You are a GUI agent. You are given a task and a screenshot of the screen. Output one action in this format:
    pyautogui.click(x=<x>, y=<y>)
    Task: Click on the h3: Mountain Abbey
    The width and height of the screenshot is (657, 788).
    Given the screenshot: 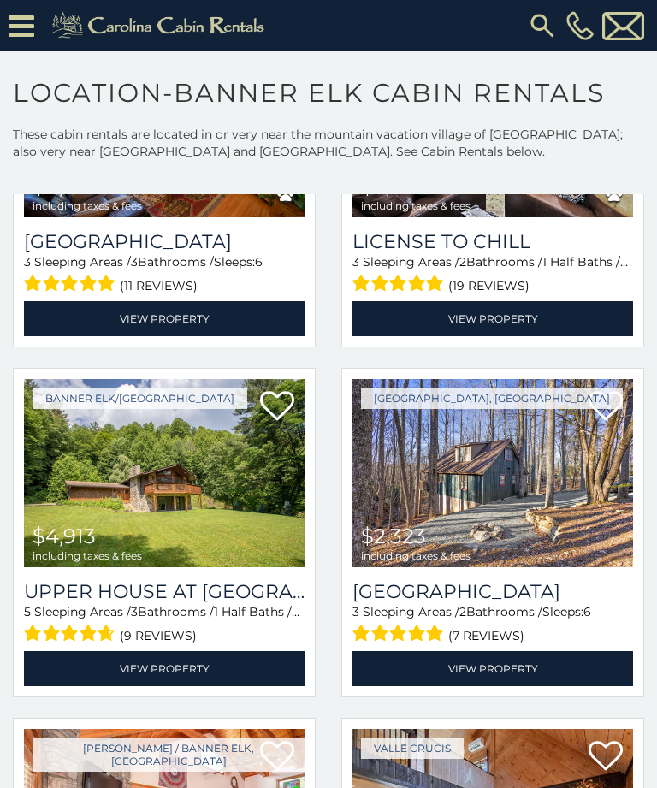 What is the action you would take?
    pyautogui.click(x=493, y=591)
    